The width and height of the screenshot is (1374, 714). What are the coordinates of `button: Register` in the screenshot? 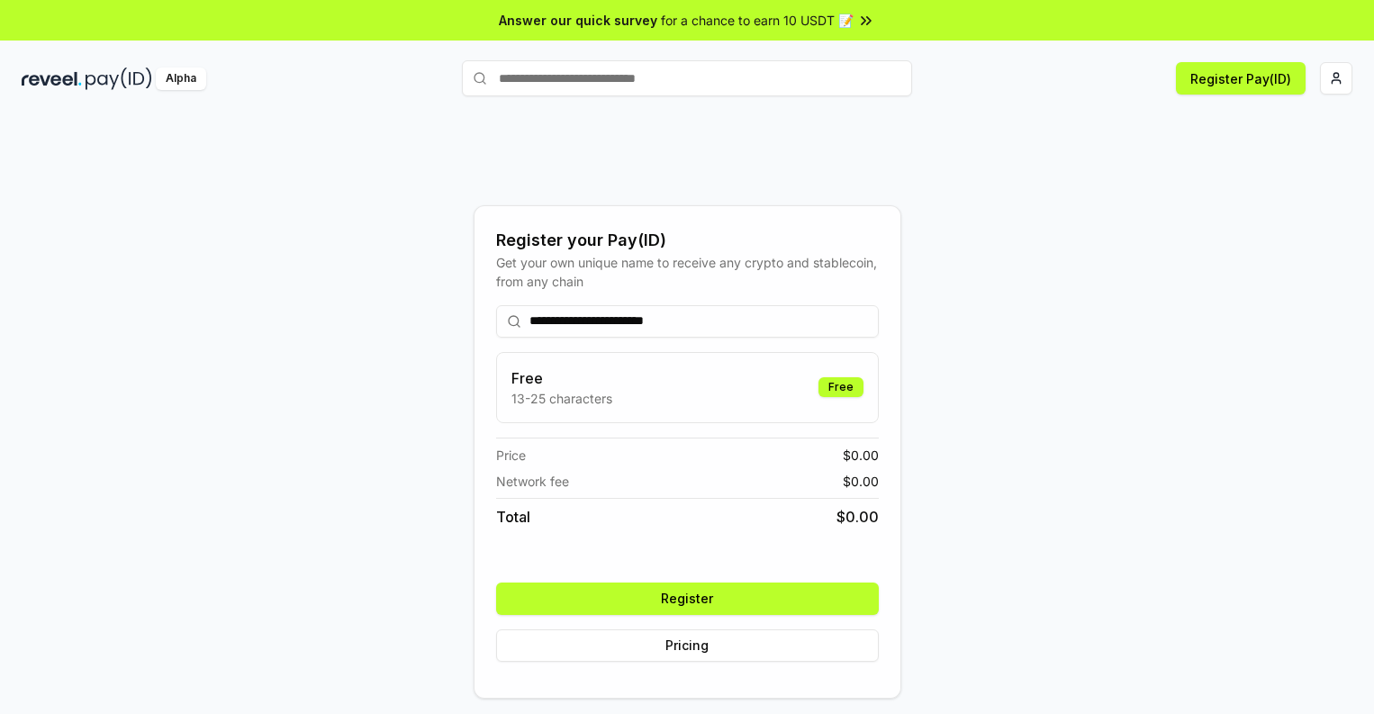 It's located at (687, 599).